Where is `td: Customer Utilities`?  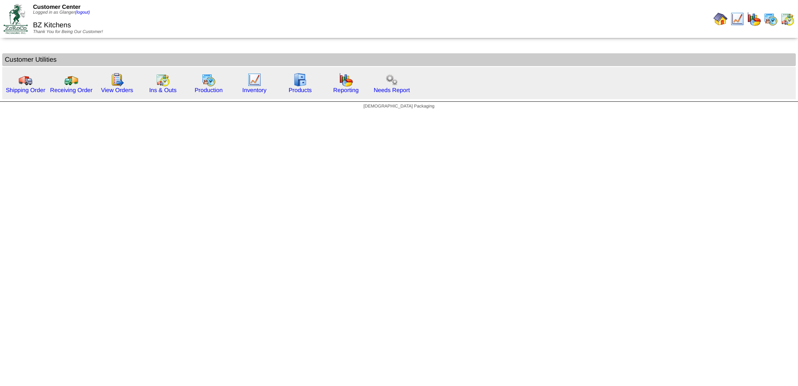
td: Customer Utilities is located at coordinates (399, 59).